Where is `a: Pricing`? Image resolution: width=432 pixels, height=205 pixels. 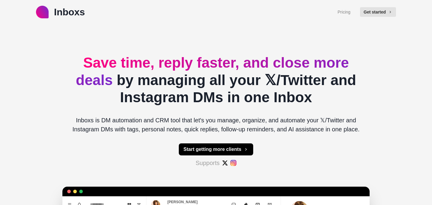 a: Pricing is located at coordinates (344, 12).